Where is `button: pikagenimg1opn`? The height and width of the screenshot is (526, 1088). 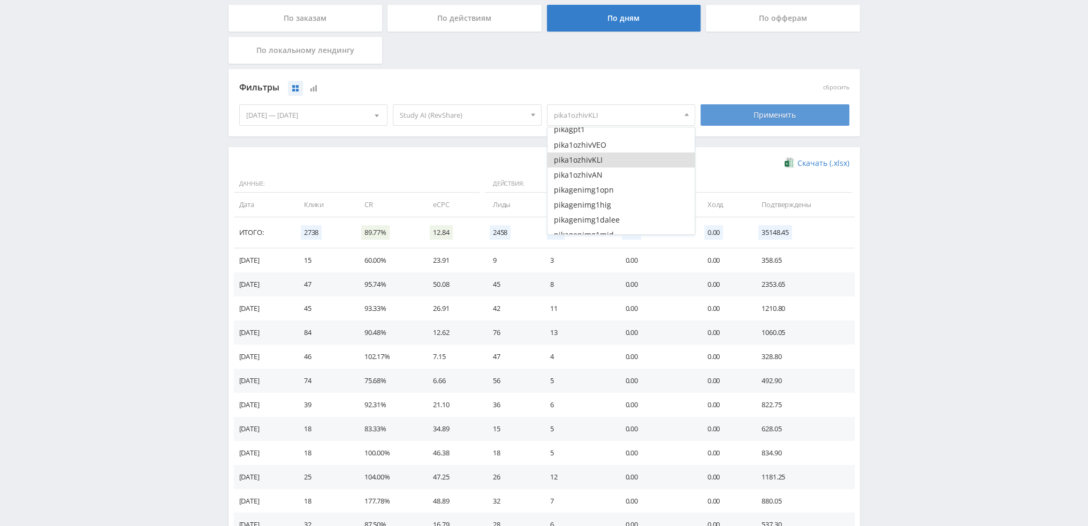 button: pikagenimg1opn is located at coordinates (621, 190).